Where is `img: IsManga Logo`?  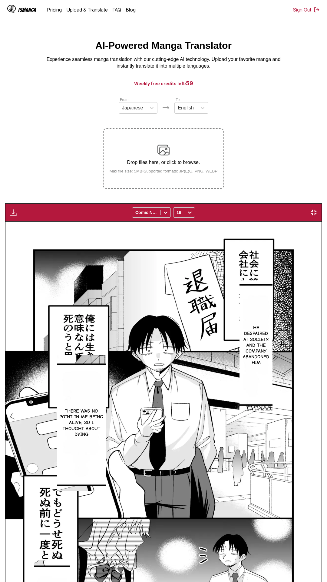 img: IsManga Logo is located at coordinates (12, 9).